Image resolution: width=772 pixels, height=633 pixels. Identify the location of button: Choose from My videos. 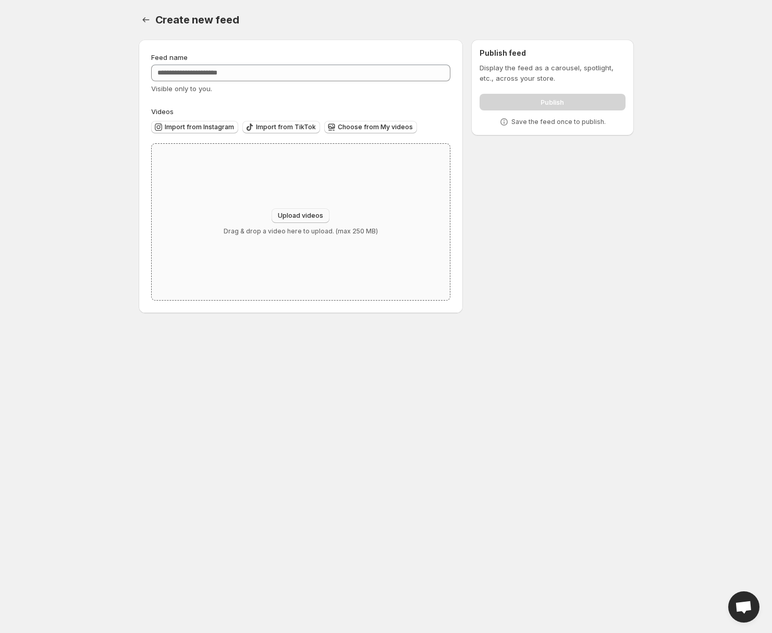
(371, 127).